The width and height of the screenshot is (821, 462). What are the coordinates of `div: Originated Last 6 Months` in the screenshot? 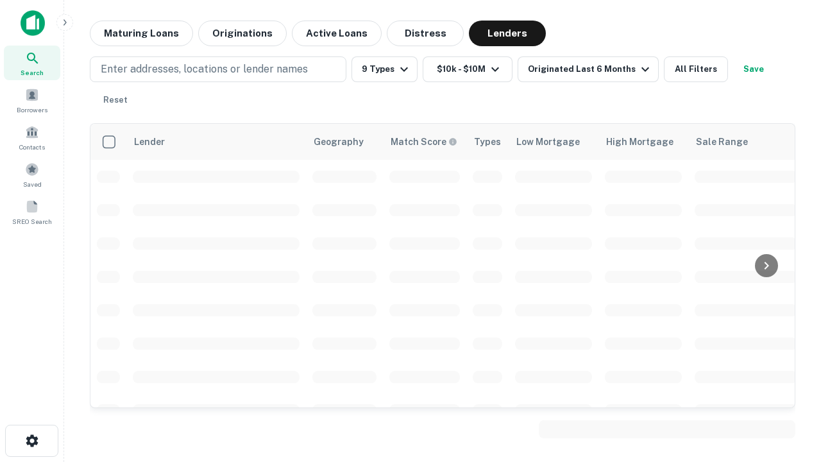 It's located at (590, 69).